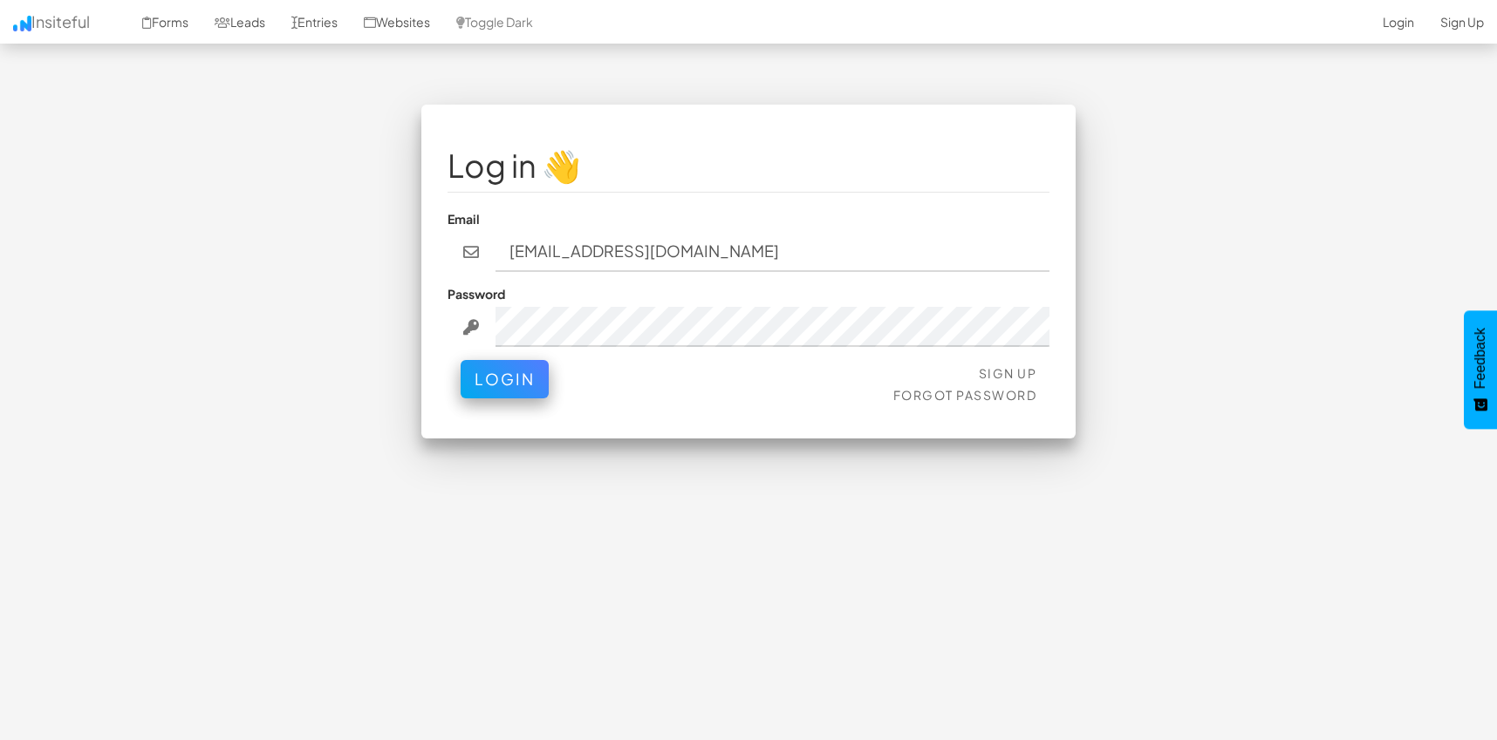 This screenshot has height=740, width=1497. What do you see at coordinates (1007, 373) in the screenshot?
I see `a: Sign Up` at bounding box center [1007, 373].